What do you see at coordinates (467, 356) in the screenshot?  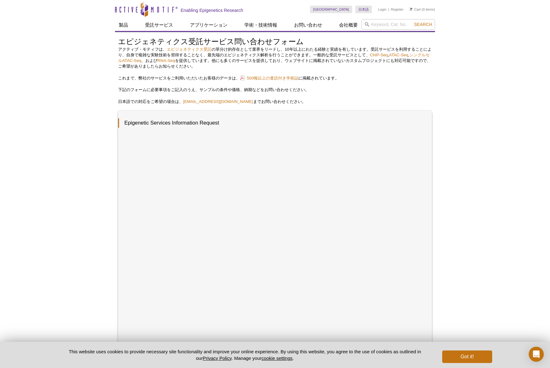 I see `button: Got it!` at bounding box center [467, 356].